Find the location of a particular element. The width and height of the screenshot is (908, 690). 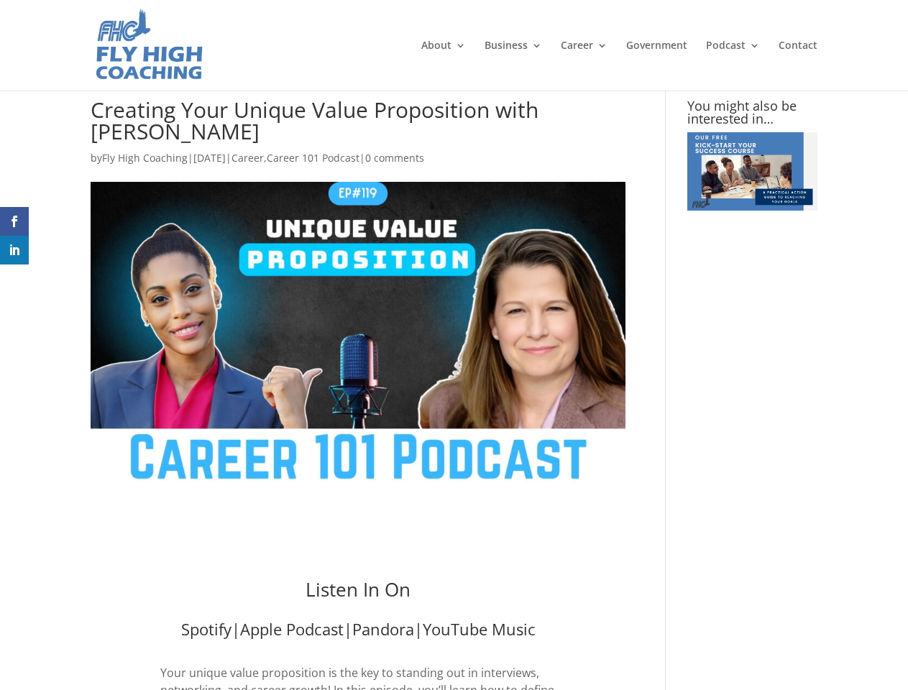

a: Spotify is located at coordinates (206, 629).